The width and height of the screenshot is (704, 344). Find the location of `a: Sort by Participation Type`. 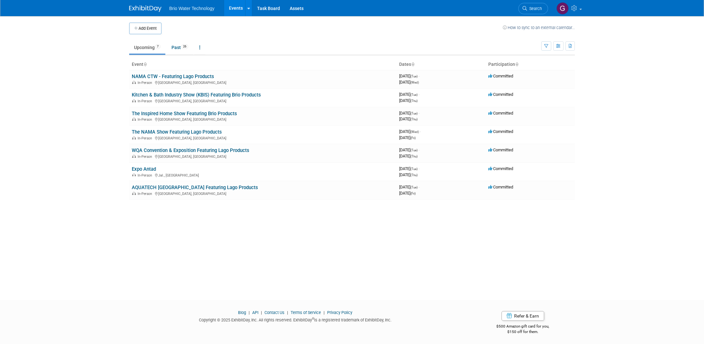

a: Sort by Participation Type is located at coordinates (517, 64).